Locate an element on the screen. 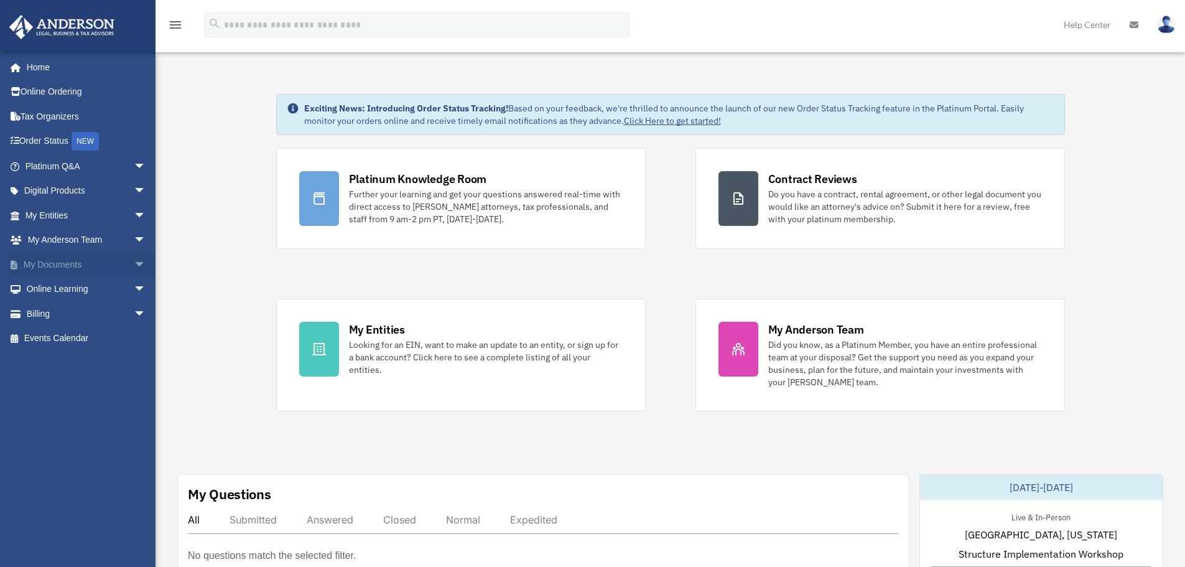 This screenshot has height=567, width=1185. a: Click Here to get started! is located at coordinates (673, 121).